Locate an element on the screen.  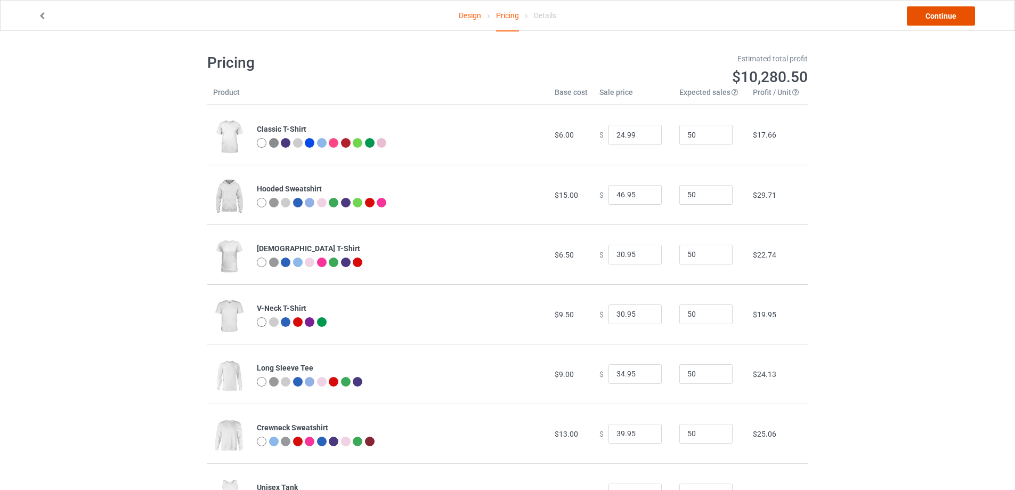
h1: Pricing is located at coordinates (354, 63).